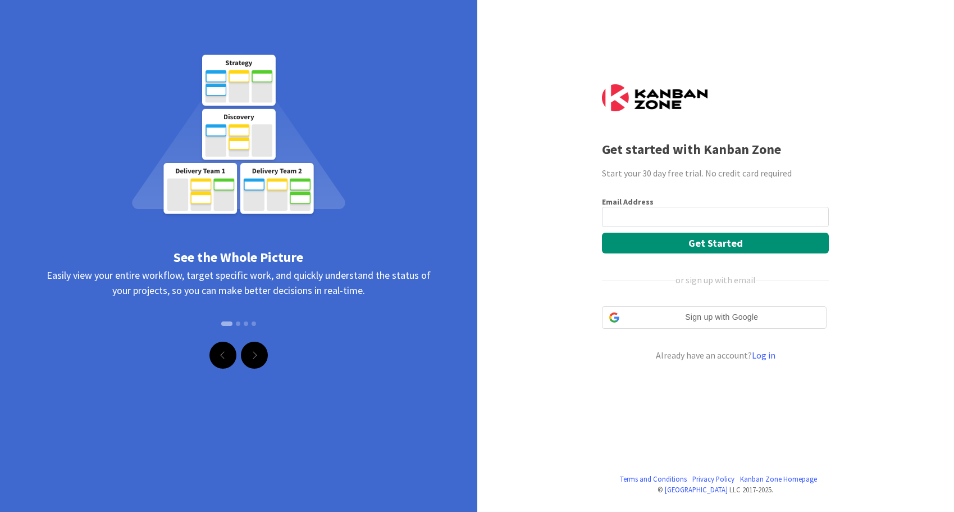  Describe the element at coordinates (655, 98) in the screenshot. I see `img: Kanban Zone` at that location.